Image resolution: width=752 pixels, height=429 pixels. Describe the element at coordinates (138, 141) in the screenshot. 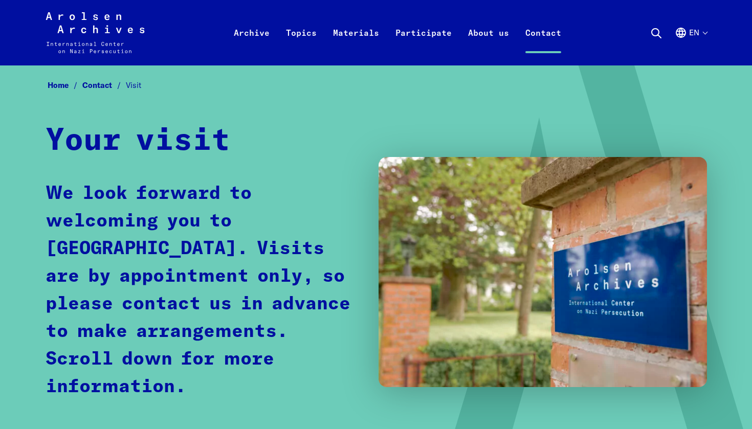

I see `strong: Your visit` at that location.